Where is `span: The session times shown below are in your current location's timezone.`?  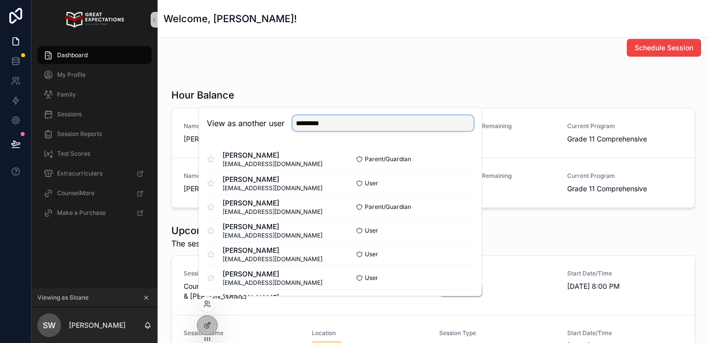
span: The session times shown below are in your current location's timezone. is located at coordinates (304, 243).